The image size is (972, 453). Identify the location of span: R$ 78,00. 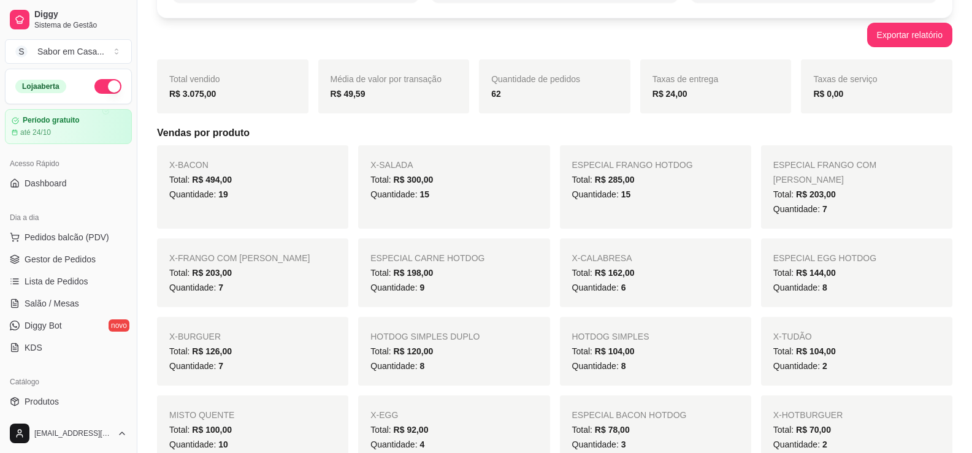
(612, 430).